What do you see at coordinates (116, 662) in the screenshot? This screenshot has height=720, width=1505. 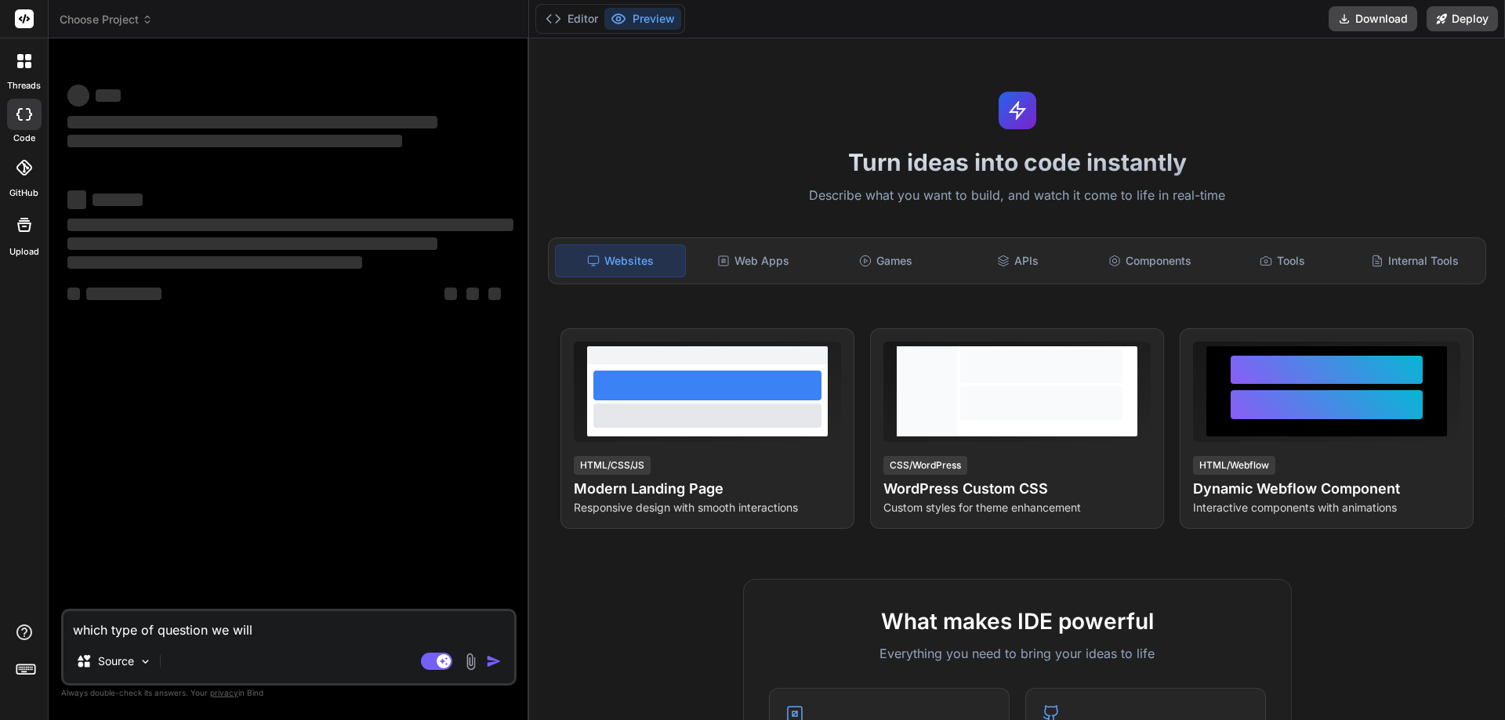 I see `p: Source` at bounding box center [116, 662].